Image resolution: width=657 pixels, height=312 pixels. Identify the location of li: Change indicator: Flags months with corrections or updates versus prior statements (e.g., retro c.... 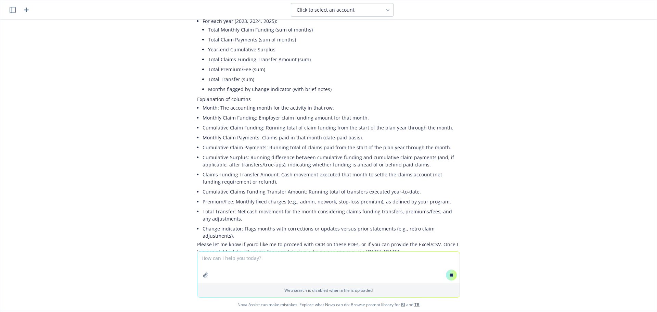
(331, 232).